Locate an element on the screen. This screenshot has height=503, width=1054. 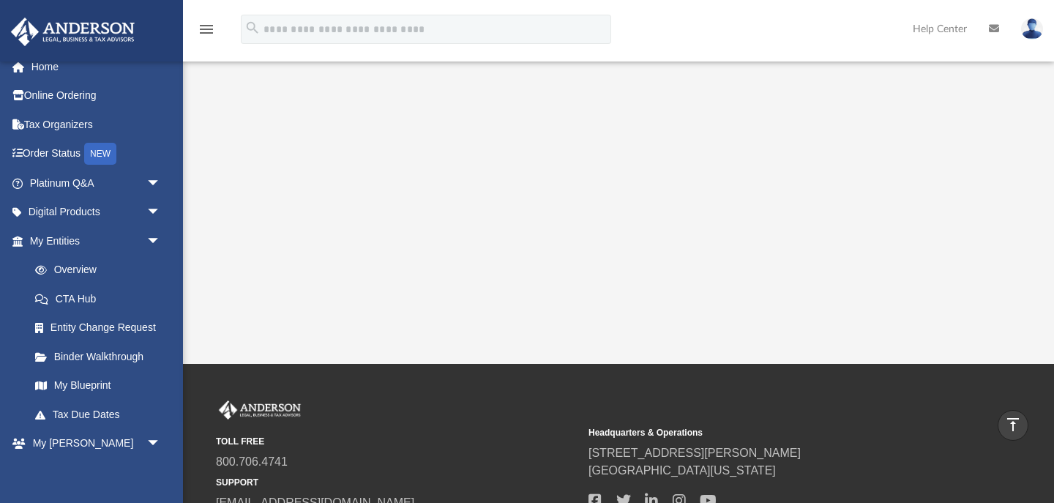
i: vertical_align_top is located at coordinates (1013, 425).